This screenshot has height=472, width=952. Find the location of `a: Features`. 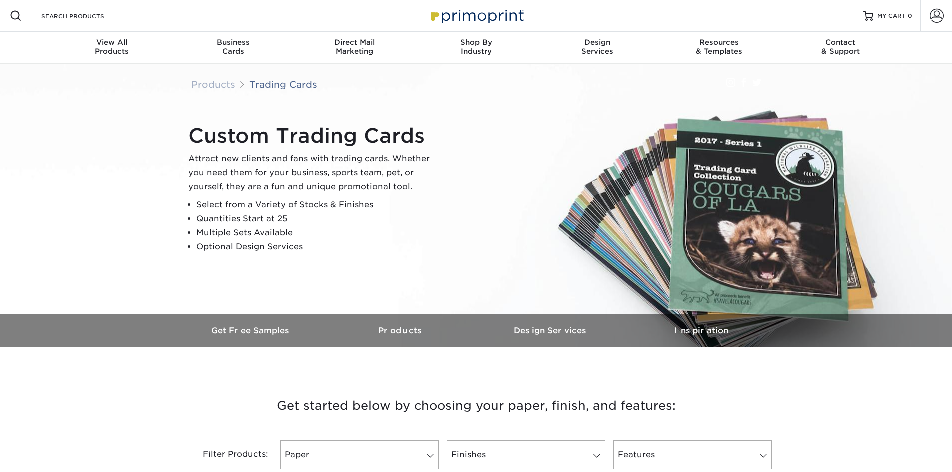

a: Features is located at coordinates (692, 455).